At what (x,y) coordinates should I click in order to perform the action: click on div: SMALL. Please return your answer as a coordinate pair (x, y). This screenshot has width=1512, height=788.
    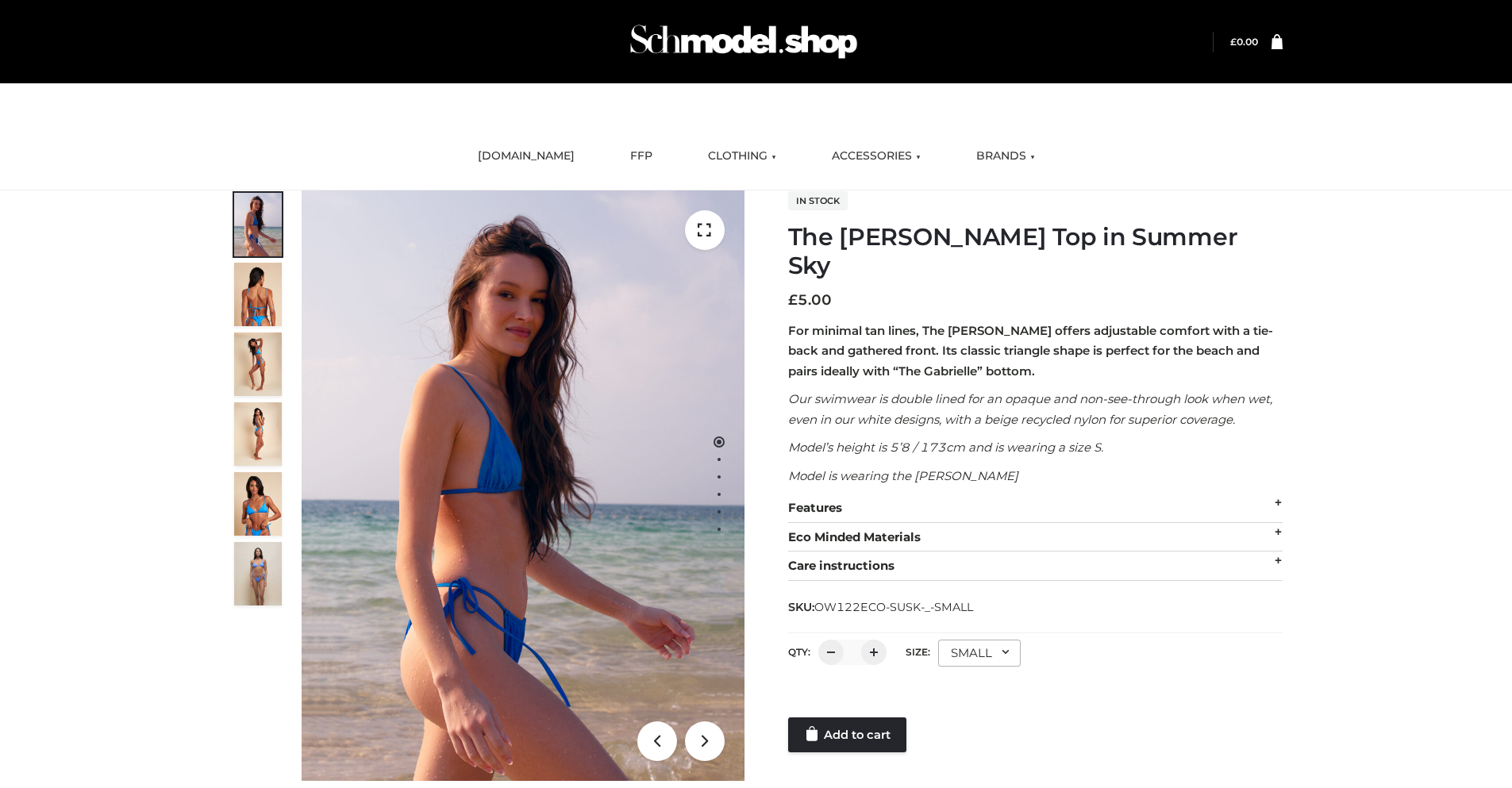
    Looking at the image, I should click on (980, 653).